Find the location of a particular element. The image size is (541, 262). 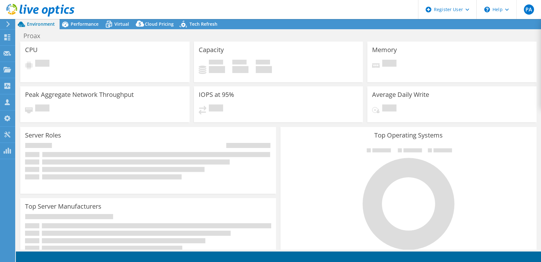

span: Used is located at coordinates (216, 63).